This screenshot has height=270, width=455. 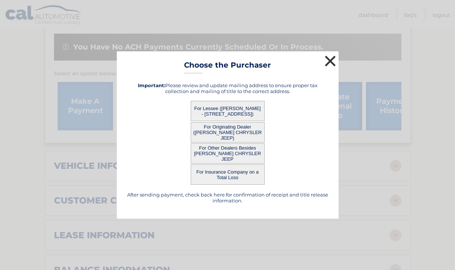 I want to click on h3: Choose the Purchaser, so click(x=227, y=67).